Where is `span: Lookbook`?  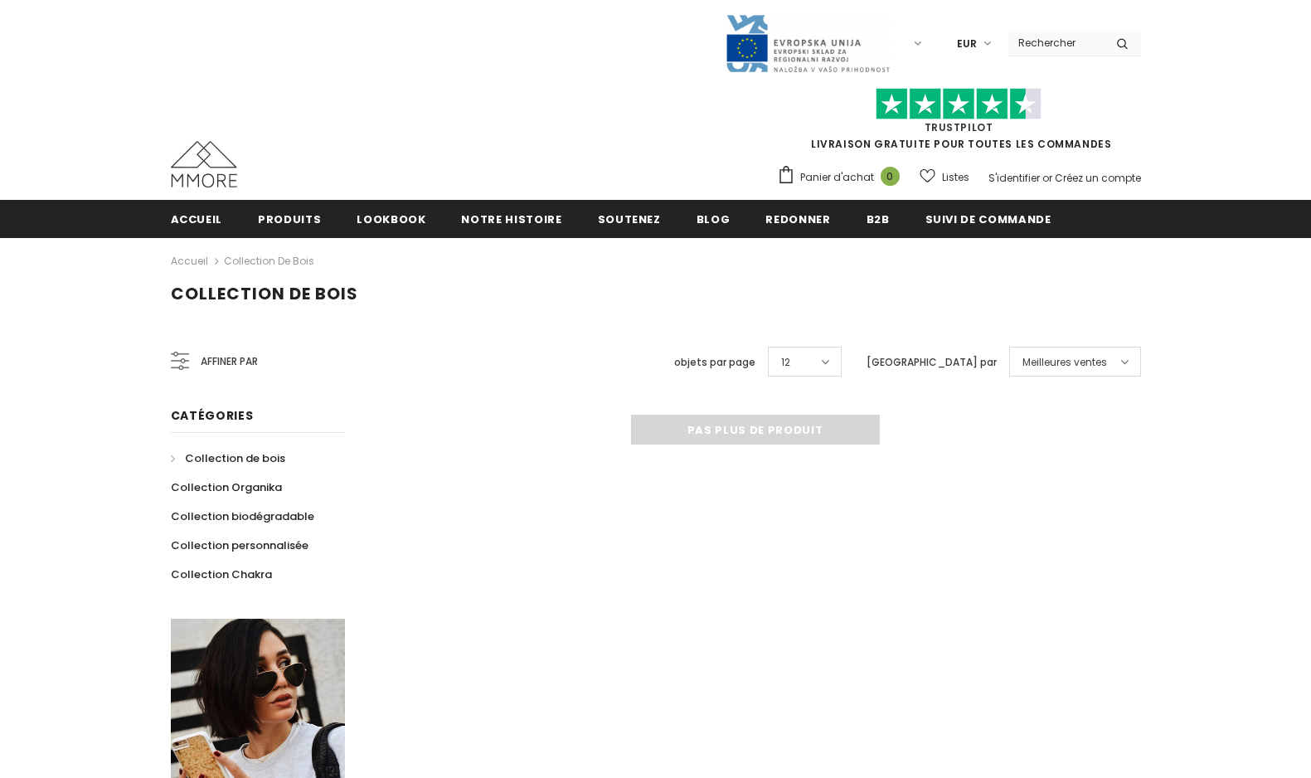 span: Lookbook is located at coordinates (391, 219).